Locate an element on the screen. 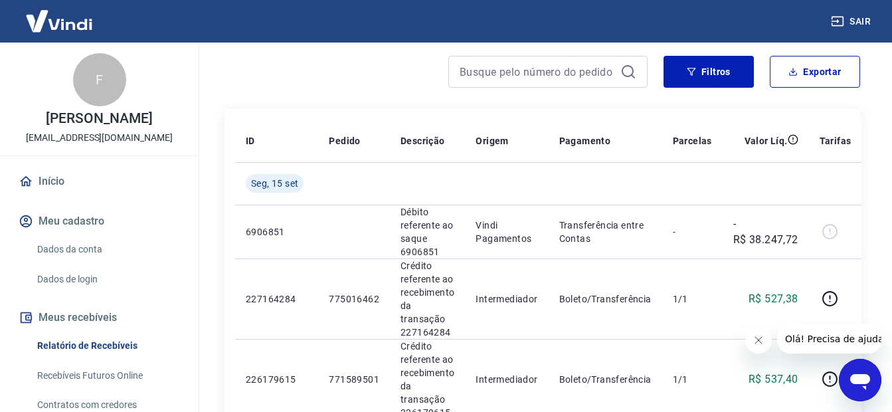 The height and width of the screenshot is (412, 892). button: Sair is located at coordinates (852, 21).